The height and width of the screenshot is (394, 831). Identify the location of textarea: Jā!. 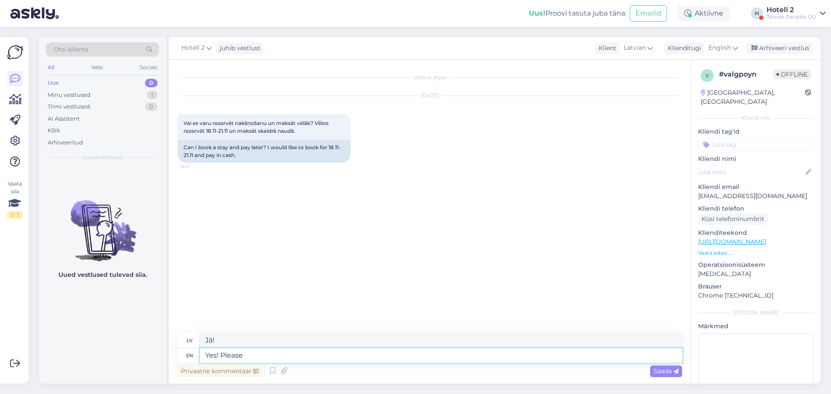
(441, 341).